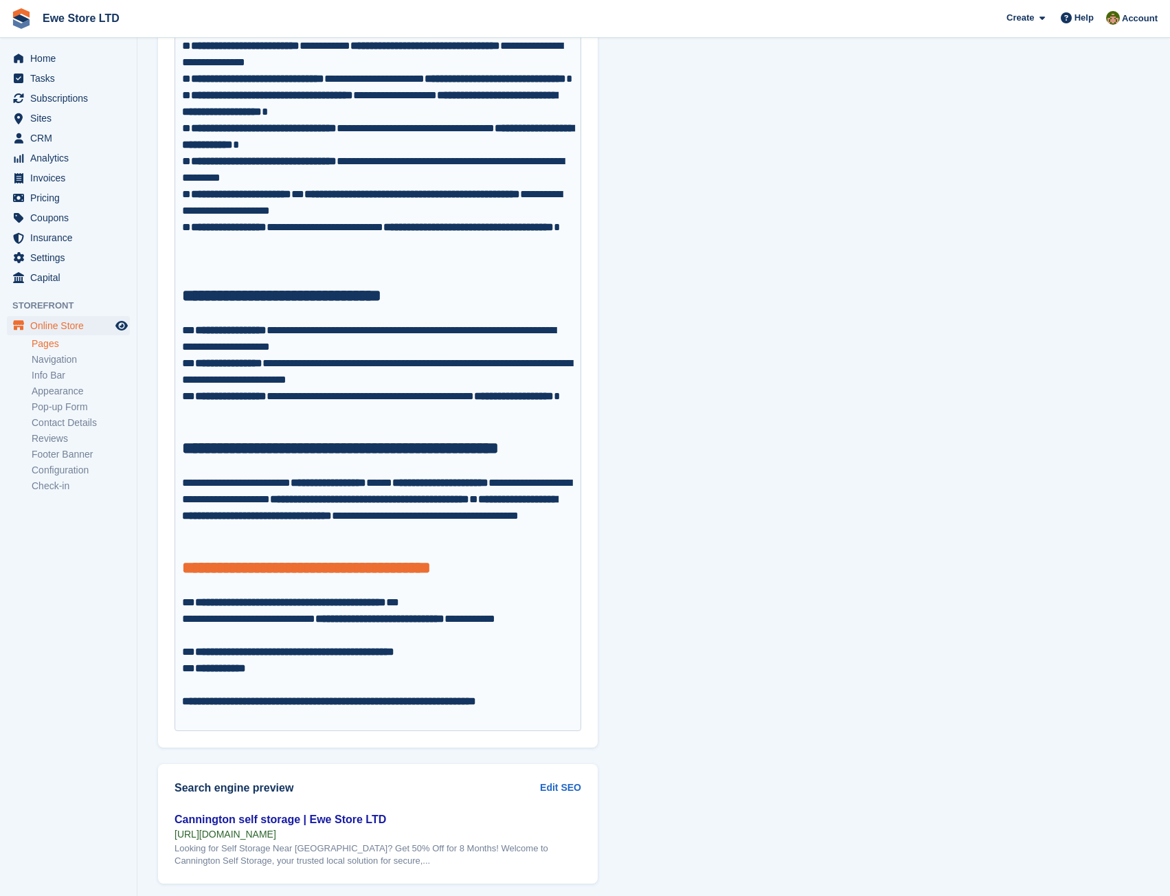 This screenshot has height=896, width=1170. I want to click on a: Check-in, so click(80, 486).